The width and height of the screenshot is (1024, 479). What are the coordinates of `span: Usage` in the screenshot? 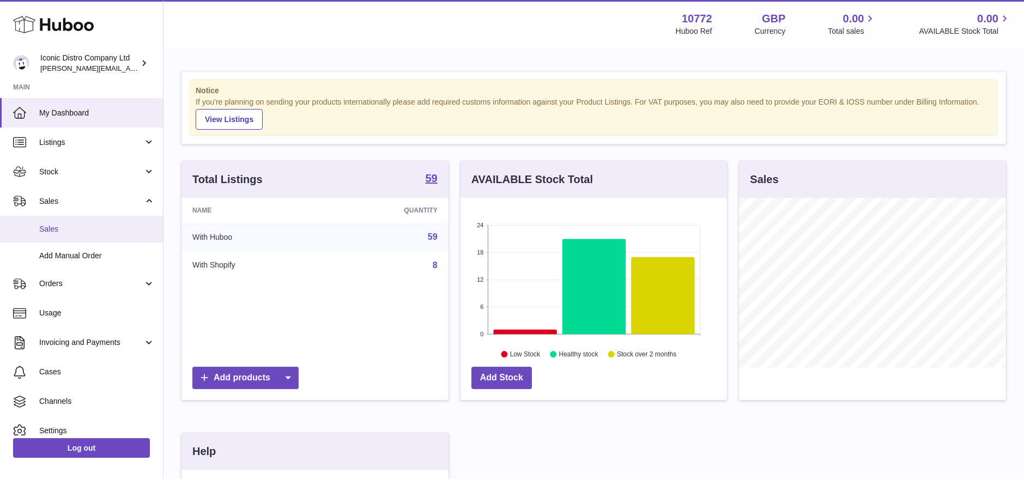 It's located at (97, 313).